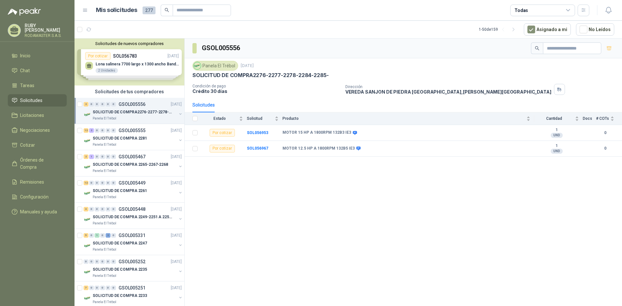 This screenshot has width=622, height=306. I want to click on span: # COTs, so click(602, 118).